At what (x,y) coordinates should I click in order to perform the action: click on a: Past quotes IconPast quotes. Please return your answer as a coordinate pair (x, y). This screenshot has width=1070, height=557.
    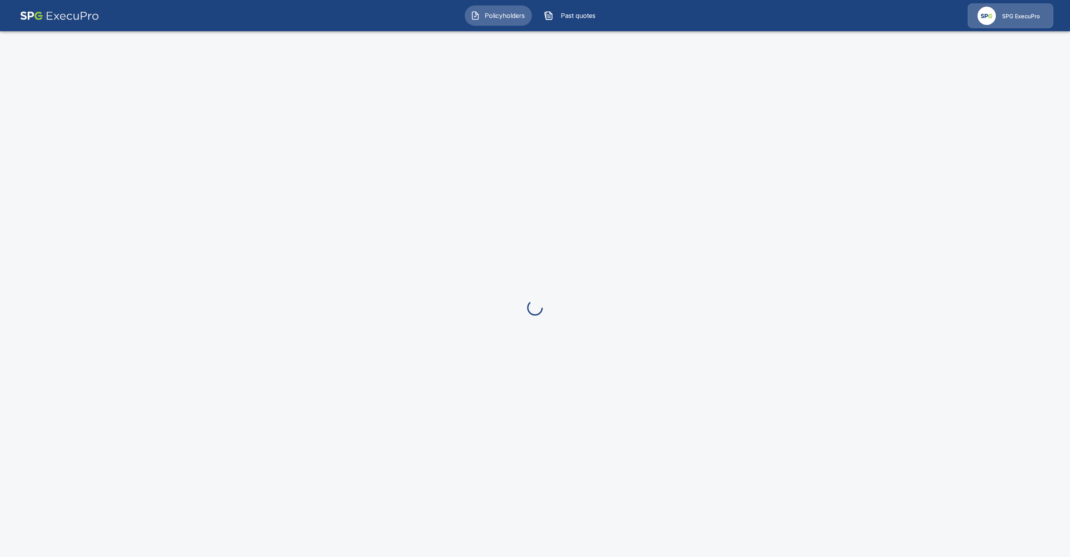
    Looking at the image, I should click on (572, 16).